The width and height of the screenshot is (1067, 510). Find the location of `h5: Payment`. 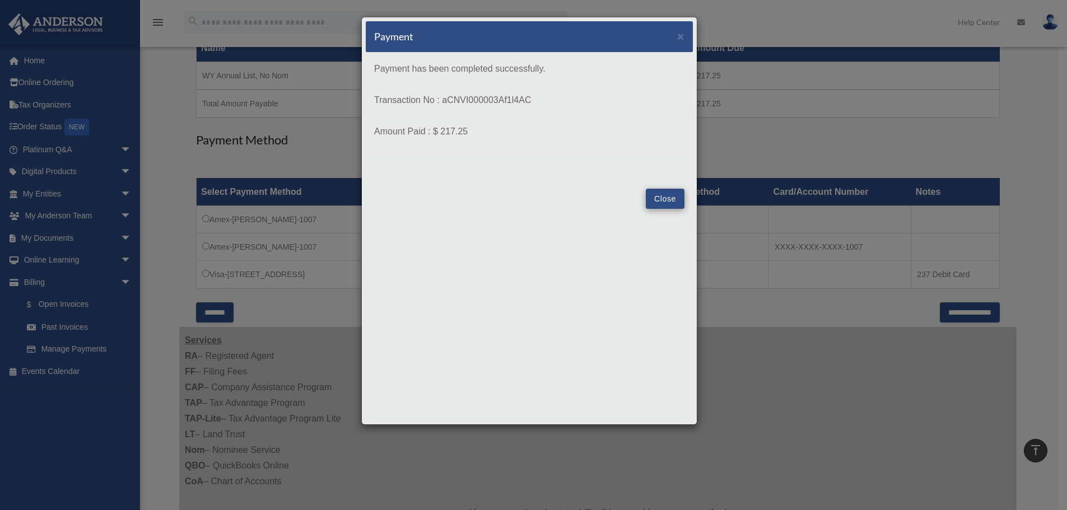

h5: Payment is located at coordinates (394, 36).